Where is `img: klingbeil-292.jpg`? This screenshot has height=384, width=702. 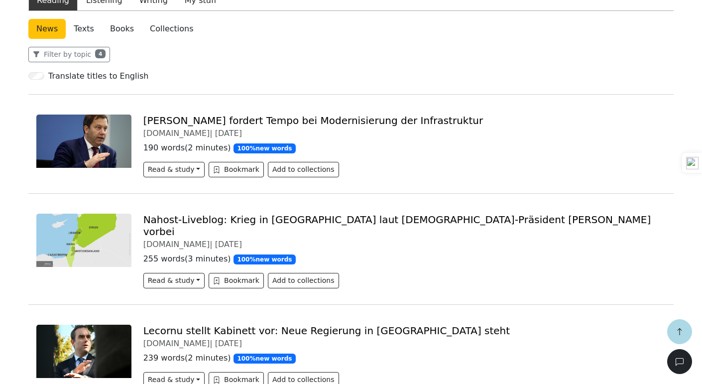
img: klingbeil-292.jpg is located at coordinates (84, 141).